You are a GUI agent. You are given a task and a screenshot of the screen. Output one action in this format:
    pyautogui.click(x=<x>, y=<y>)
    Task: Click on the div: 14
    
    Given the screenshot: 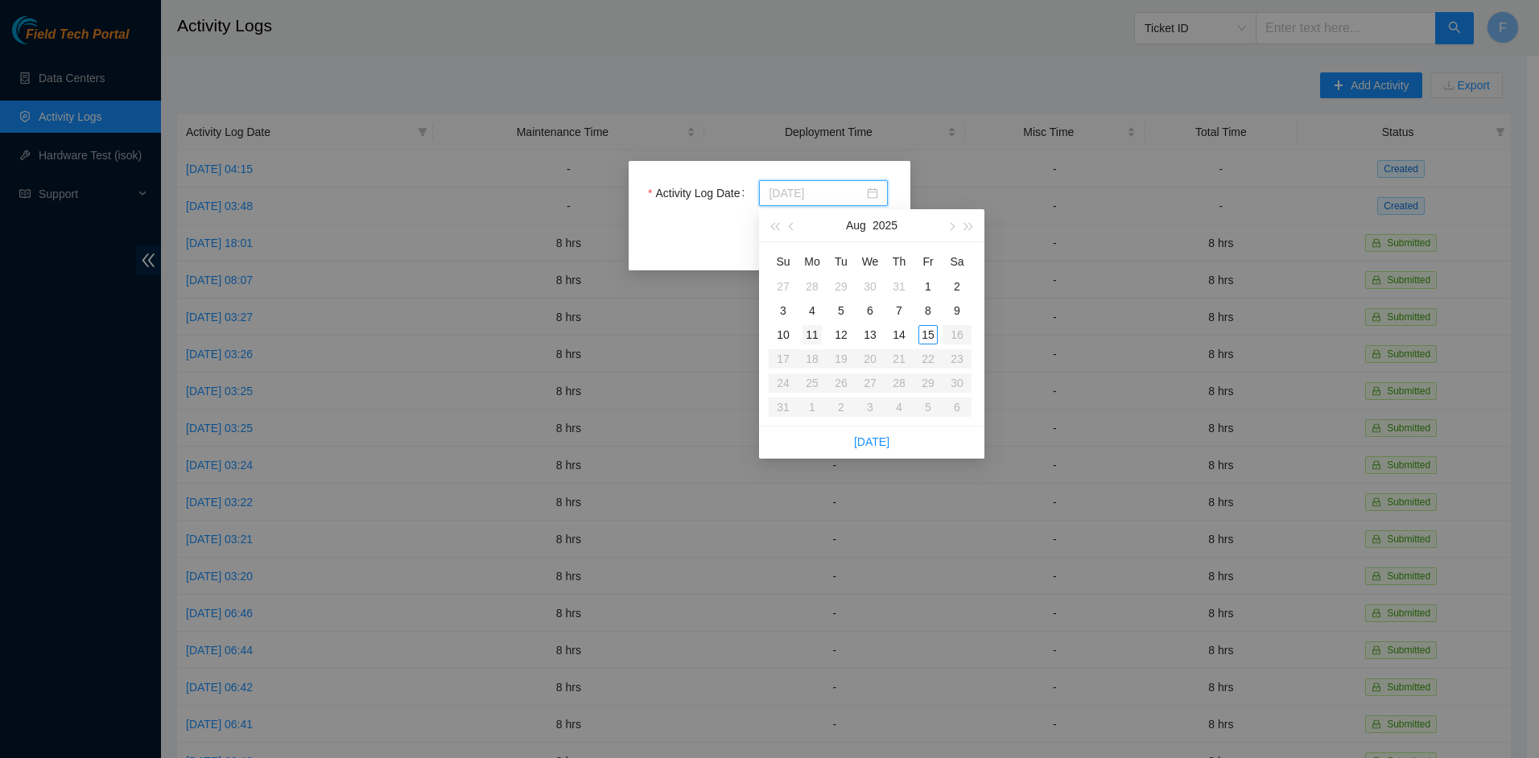 What is the action you would take?
    pyautogui.click(x=899, y=335)
    